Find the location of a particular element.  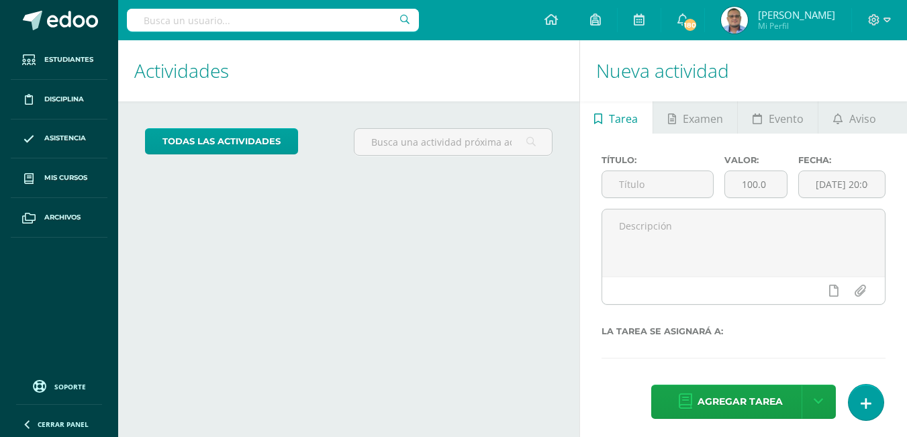

input: Busca un usuario... is located at coordinates (272, 20).